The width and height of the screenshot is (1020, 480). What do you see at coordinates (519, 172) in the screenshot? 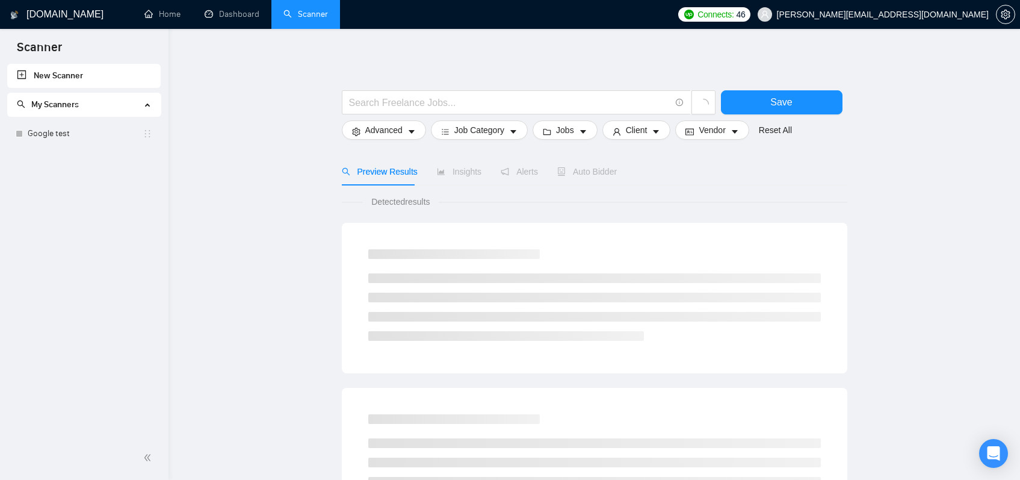
I see `span: Alerts` at bounding box center [519, 172].